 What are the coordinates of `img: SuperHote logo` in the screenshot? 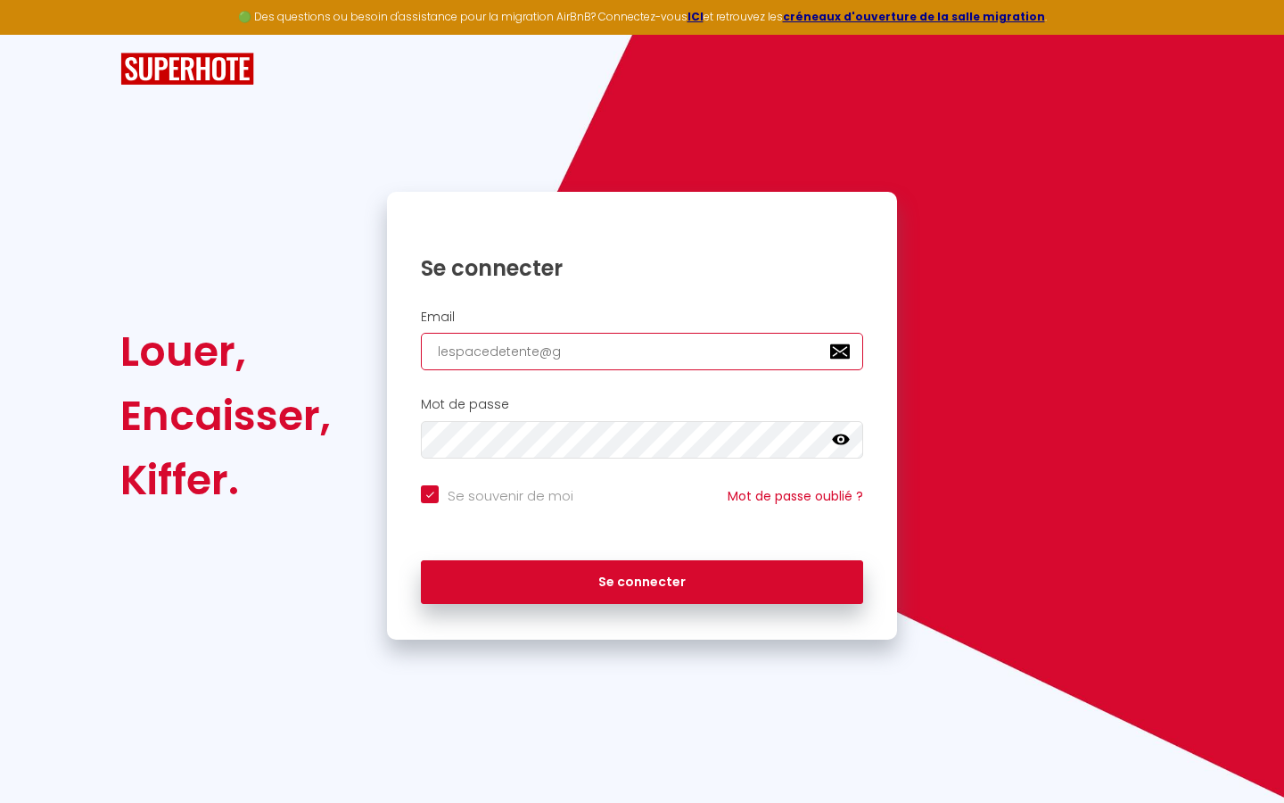 It's located at (187, 69).